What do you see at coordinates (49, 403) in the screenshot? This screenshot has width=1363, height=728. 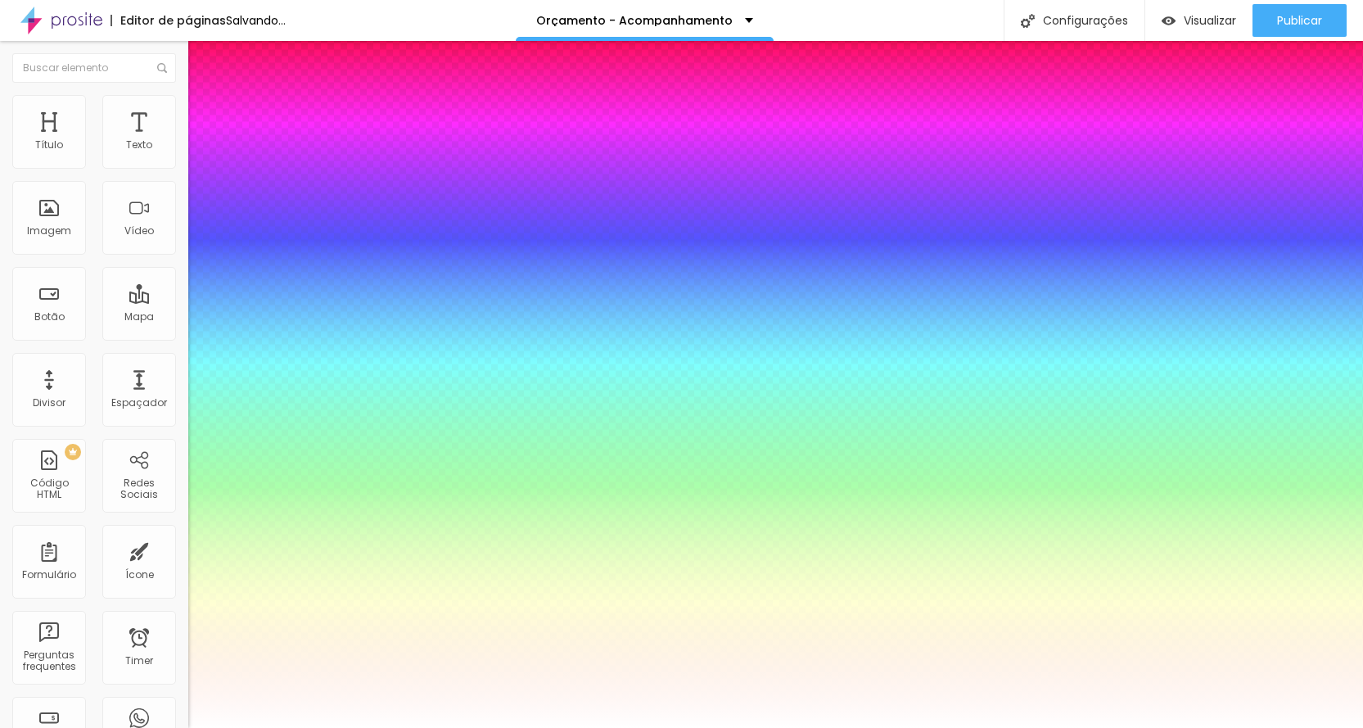 I see `div: Divisor` at bounding box center [49, 403].